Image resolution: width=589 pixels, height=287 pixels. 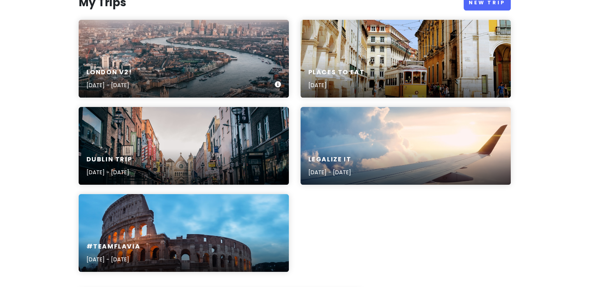 What do you see at coordinates (113, 247) in the screenshot?
I see `h6: #teamflavia` at bounding box center [113, 247].